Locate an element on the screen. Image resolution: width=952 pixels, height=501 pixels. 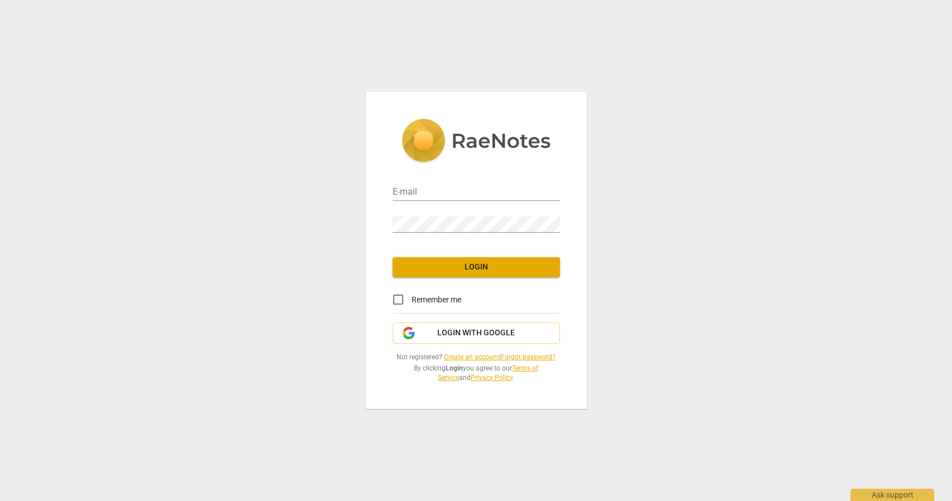
button: Login is located at coordinates (476, 267).